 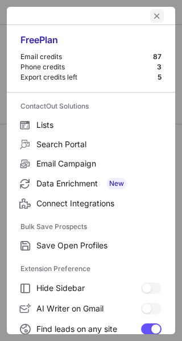 What do you see at coordinates (91, 246) in the screenshot?
I see `label: Save Open Profiles` at bounding box center [91, 246].